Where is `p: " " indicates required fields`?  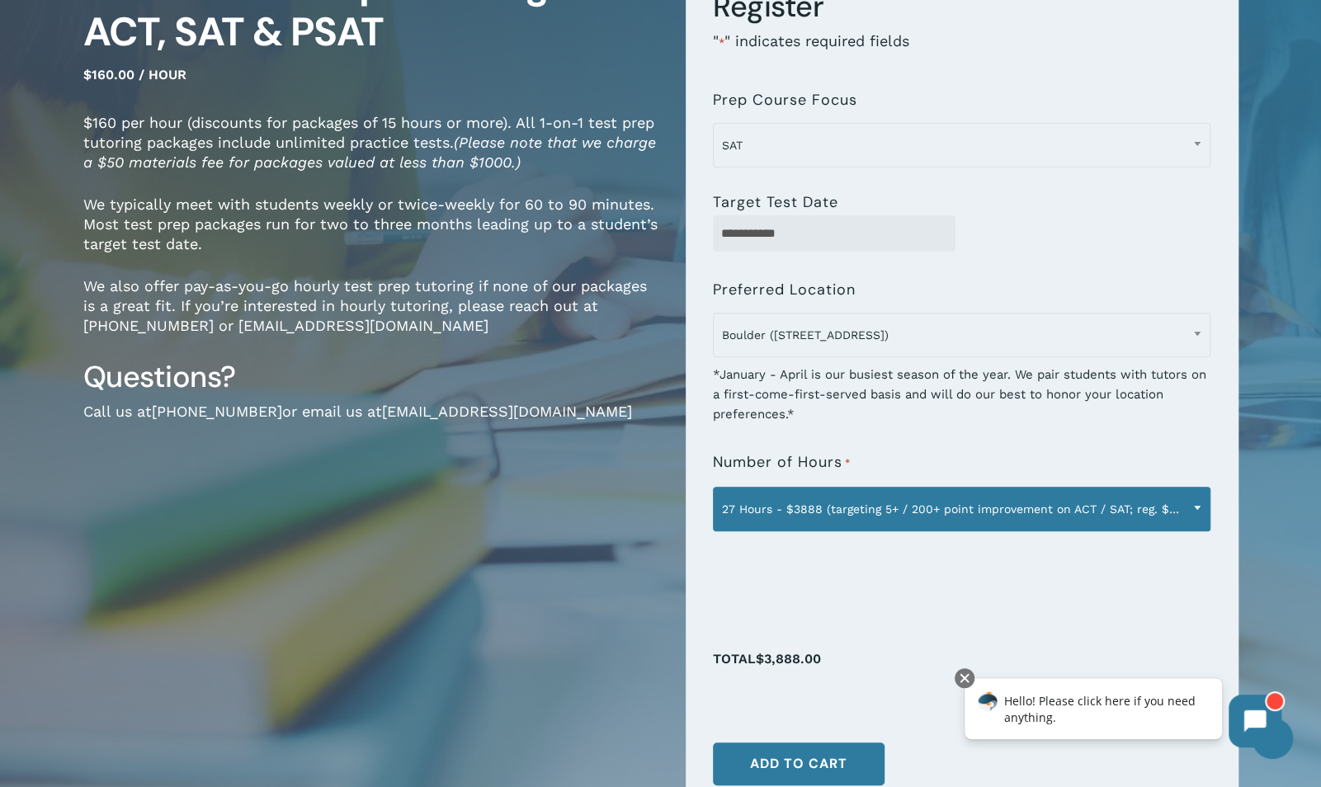 p: " " indicates required fields is located at coordinates (962, 53).